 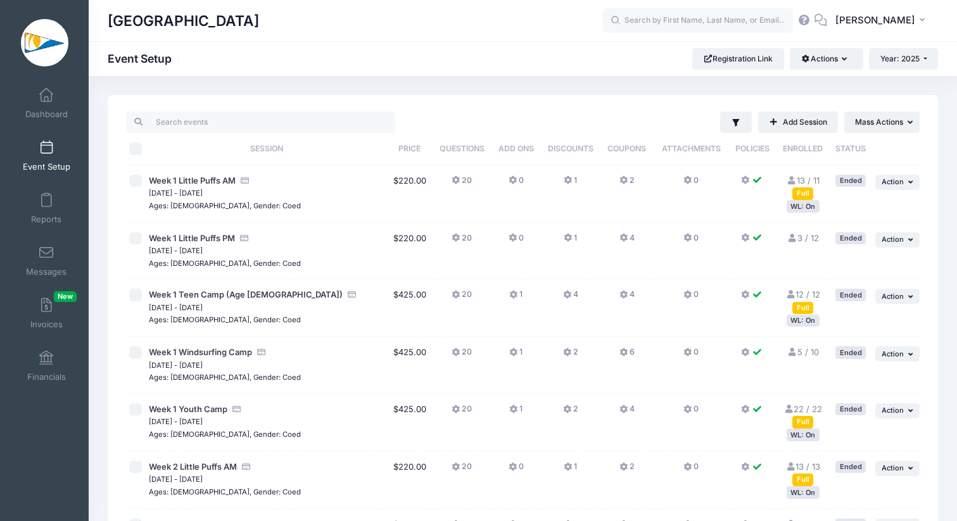 What do you see at coordinates (803, 352) in the screenshot?
I see `a: 5 / 10` at bounding box center [803, 352].